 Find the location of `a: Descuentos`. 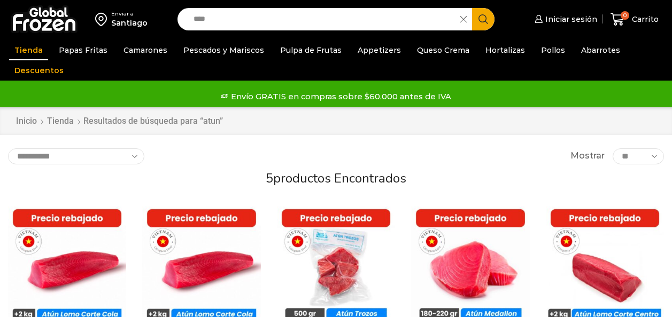

a: Descuentos is located at coordinates (39, 71).